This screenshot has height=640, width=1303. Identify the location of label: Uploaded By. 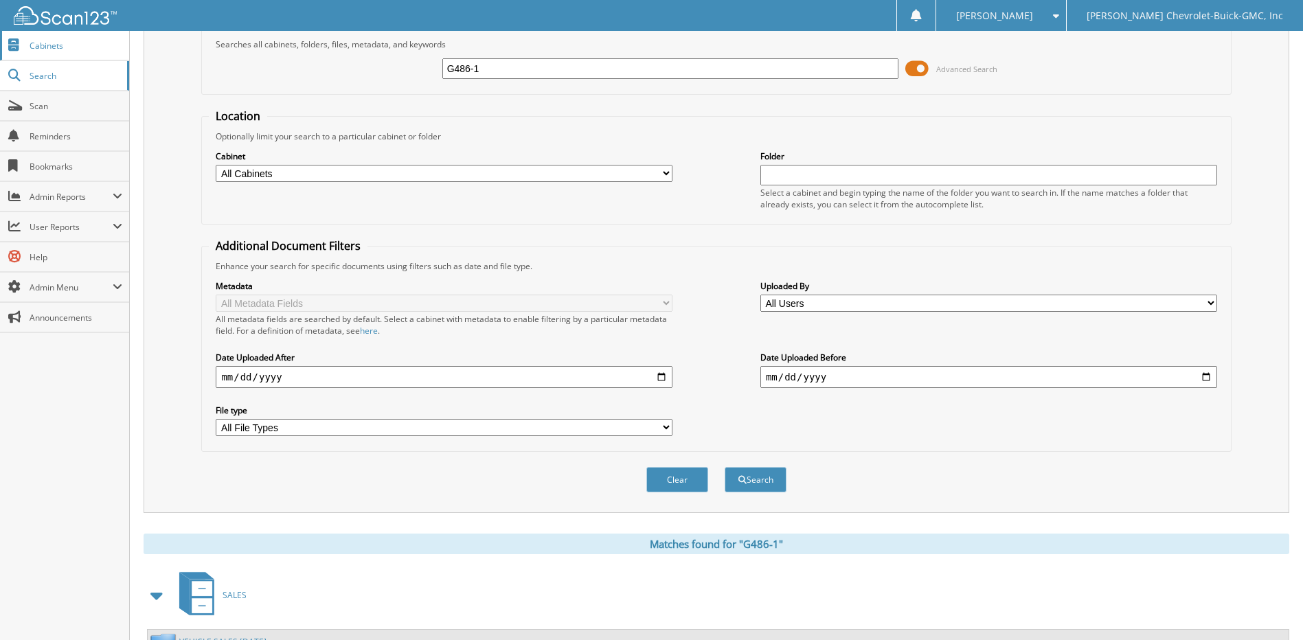
(989, 286).